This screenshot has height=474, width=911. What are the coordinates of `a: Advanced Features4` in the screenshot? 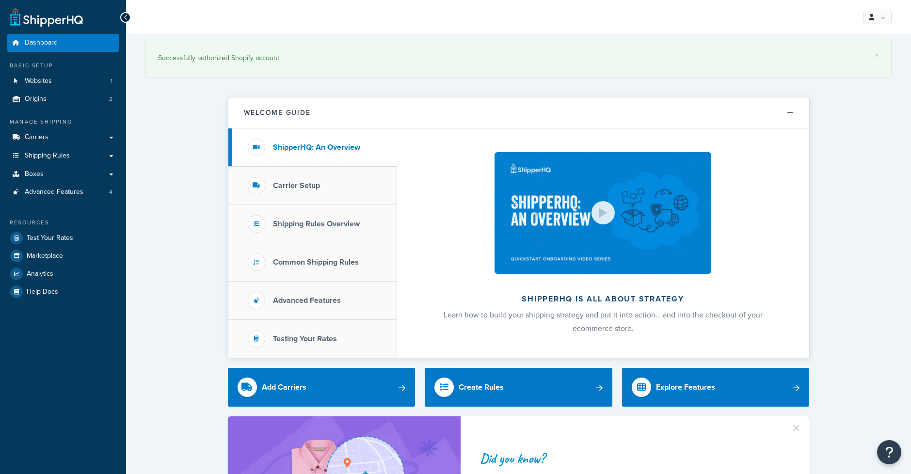 It's located at (63, 192).